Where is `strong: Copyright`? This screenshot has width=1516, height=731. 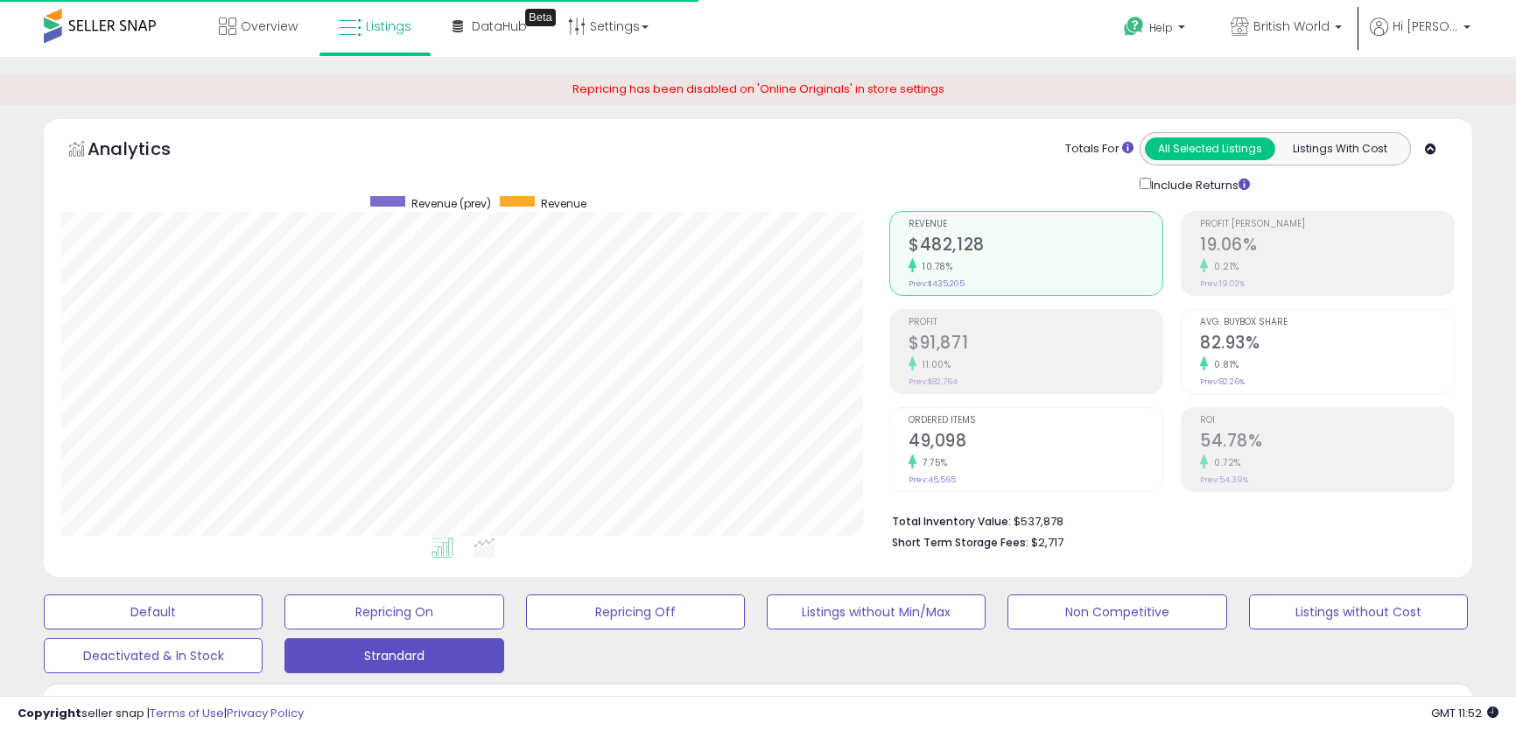
strong: Copyright is located at coordinates (49, 713).